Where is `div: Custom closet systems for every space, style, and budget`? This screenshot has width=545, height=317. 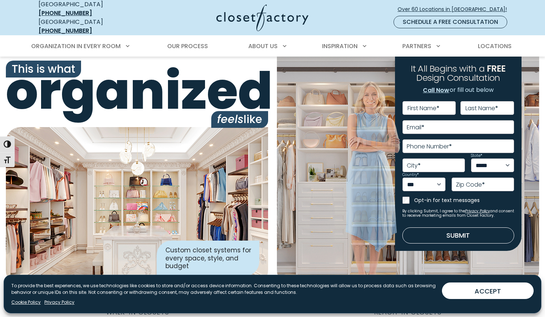 div: Custom closet systems for every space, style, and budget is located at coordinates (208, 258).